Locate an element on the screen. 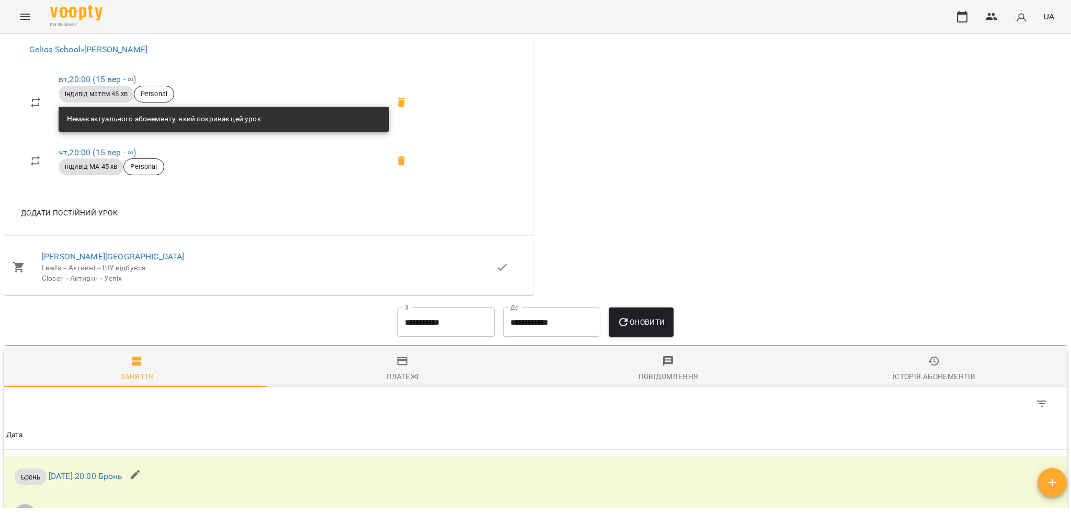 The width and height of the screenshot is (1071, 514). a: вт,20:00 (15 вер - ∞) is located at coordinates (97, 79).